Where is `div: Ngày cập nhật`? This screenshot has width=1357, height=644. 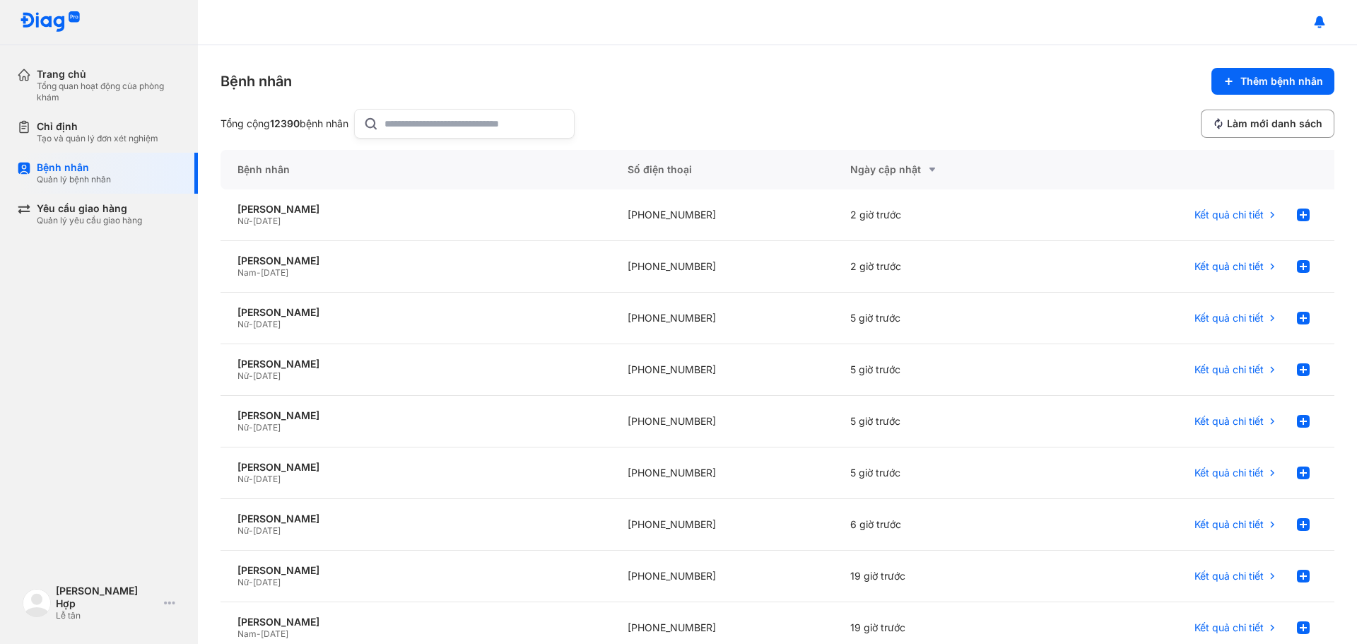
div: Ngày cập nhật is located at coordinates (944, 170).